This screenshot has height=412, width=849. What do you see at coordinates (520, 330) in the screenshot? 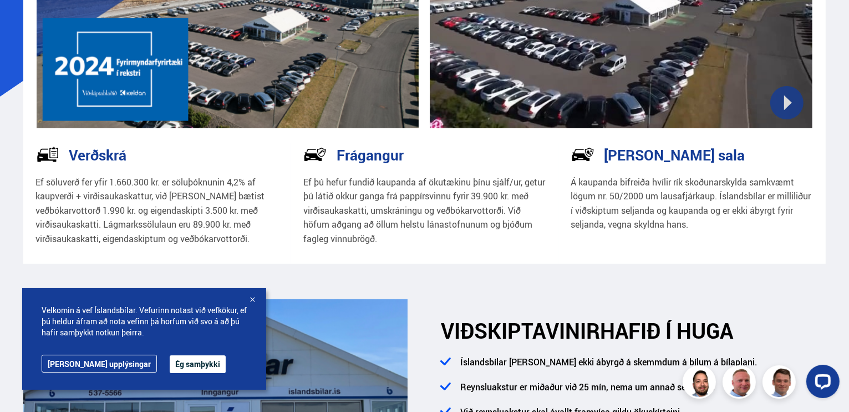
I see `span: VIÐSKIPTAVINIR` at bounding box center [520, 330].